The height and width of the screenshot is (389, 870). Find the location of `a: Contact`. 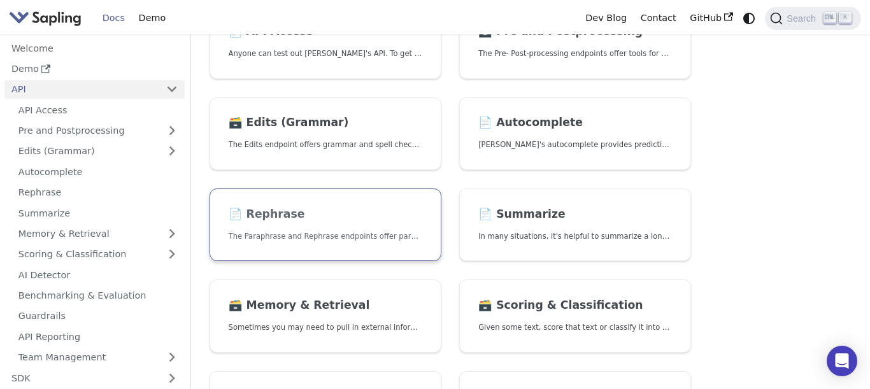

a: Contact is located at coordinates (659, 18).